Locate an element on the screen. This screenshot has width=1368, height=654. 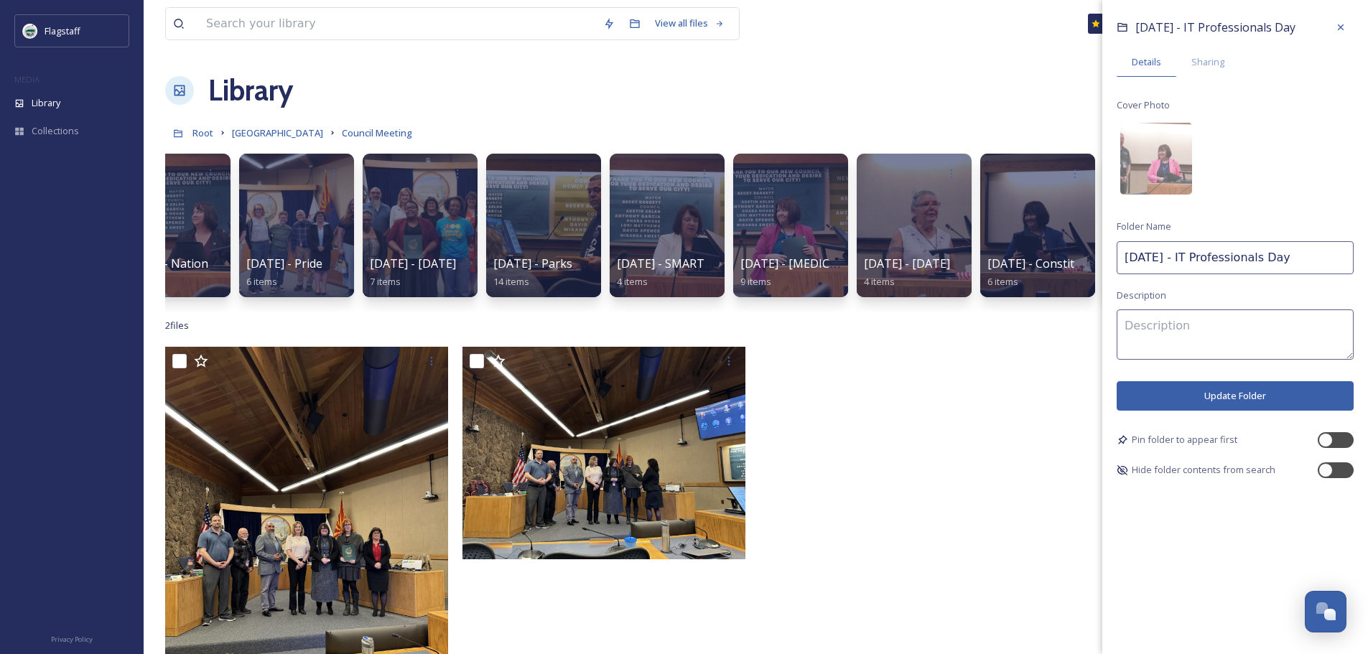
span: Collections is located at coordinates (55, 131).